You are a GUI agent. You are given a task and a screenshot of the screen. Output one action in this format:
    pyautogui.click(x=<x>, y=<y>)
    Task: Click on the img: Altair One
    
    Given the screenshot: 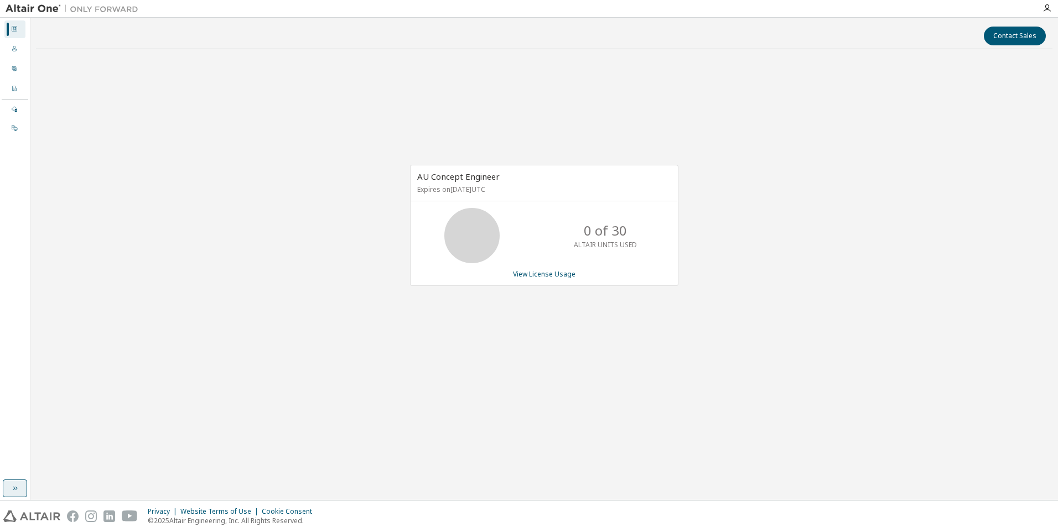 What is the action you would take?
    pyautogui.click(x=75, y=9)
    